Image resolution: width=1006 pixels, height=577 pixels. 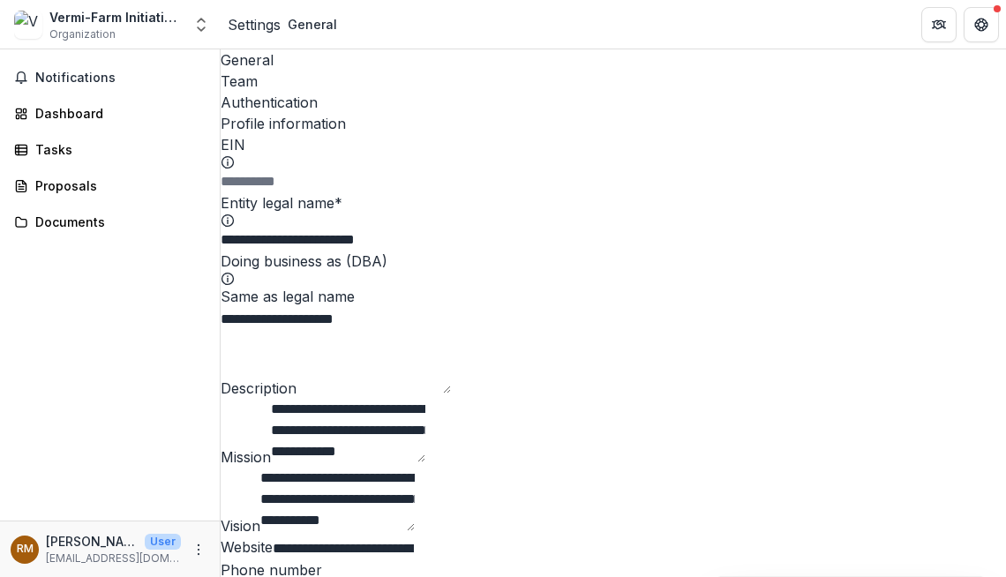 I want to click on label: Description, so click(x=259, y=388).